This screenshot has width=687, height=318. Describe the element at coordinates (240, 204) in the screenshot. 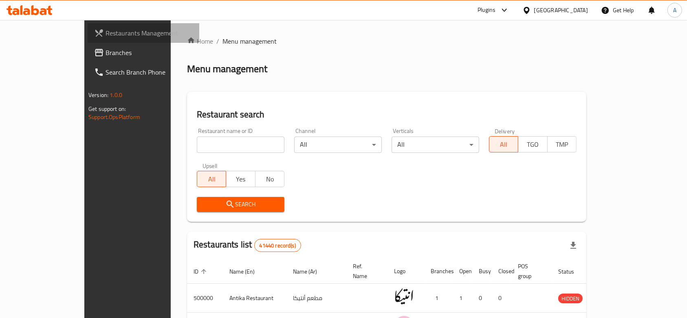

I see `button: Search` at that location.